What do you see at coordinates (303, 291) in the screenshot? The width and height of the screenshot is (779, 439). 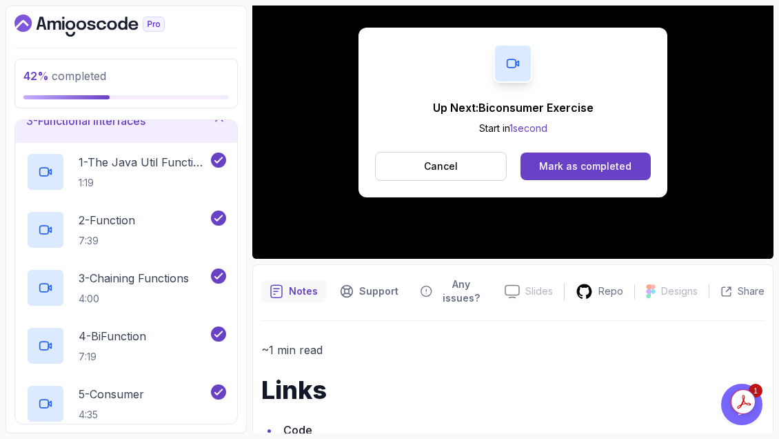 I see `p: Notes` at bounding box center [303, 291].